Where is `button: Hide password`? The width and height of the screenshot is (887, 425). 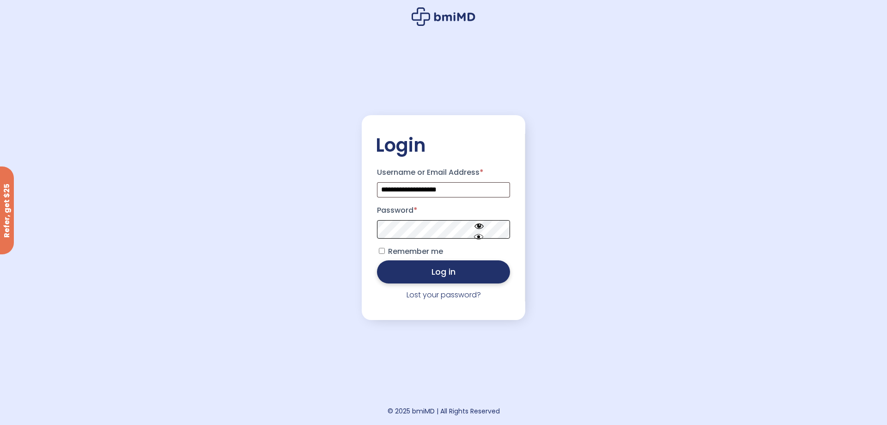 button: Hide password is located at coordinates (479, 229).